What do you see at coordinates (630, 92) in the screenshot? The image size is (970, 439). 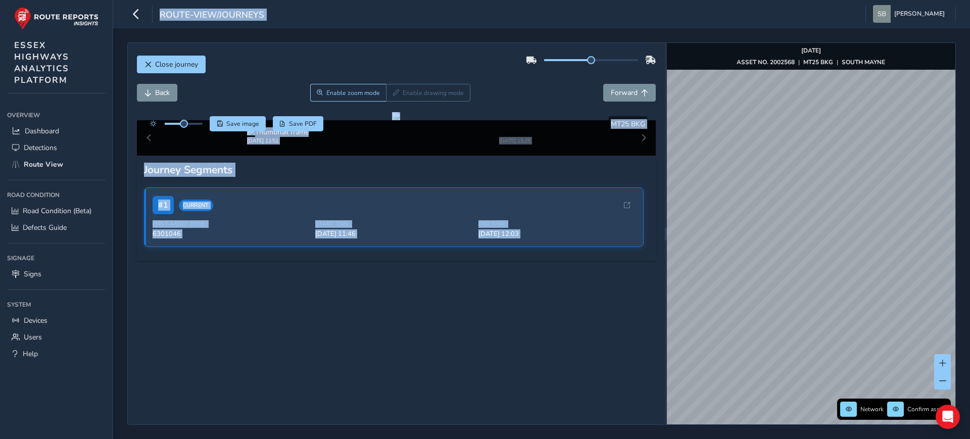 I see `button: Forward` at bounding box center [630, 92].